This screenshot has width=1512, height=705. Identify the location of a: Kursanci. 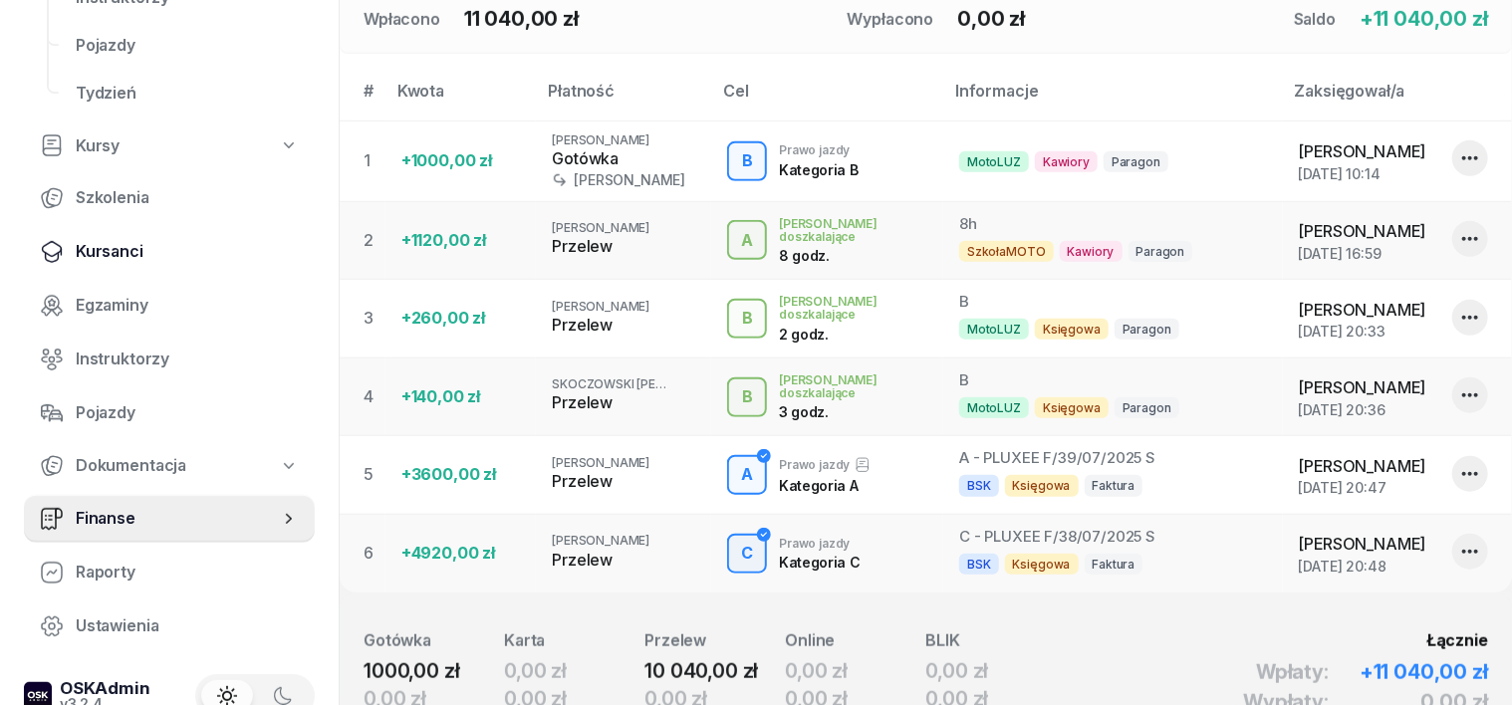
(169, 252).